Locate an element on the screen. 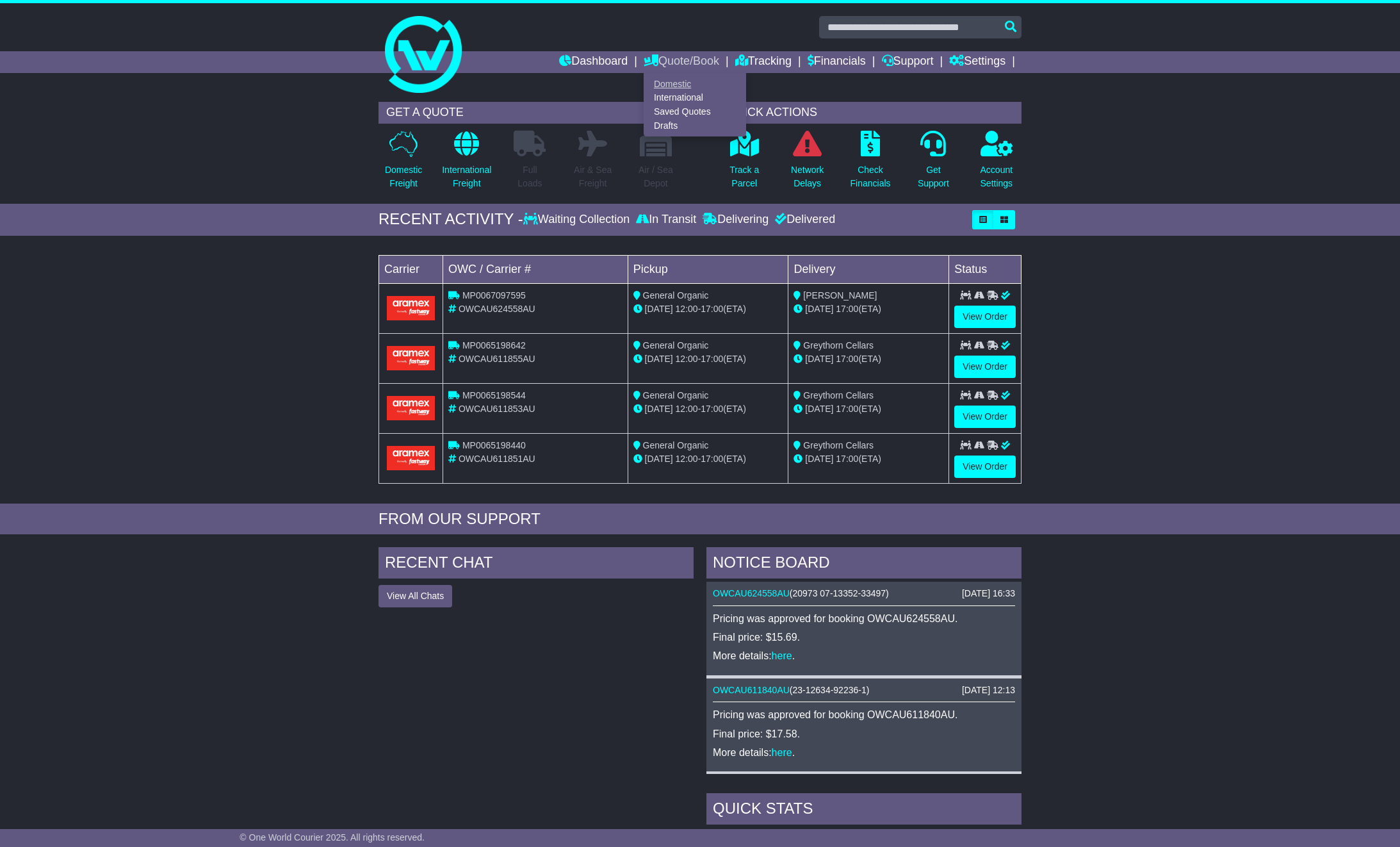  p: Pricing was approved for booking OWCAU611840AU. is located at coordinates (864, 714).